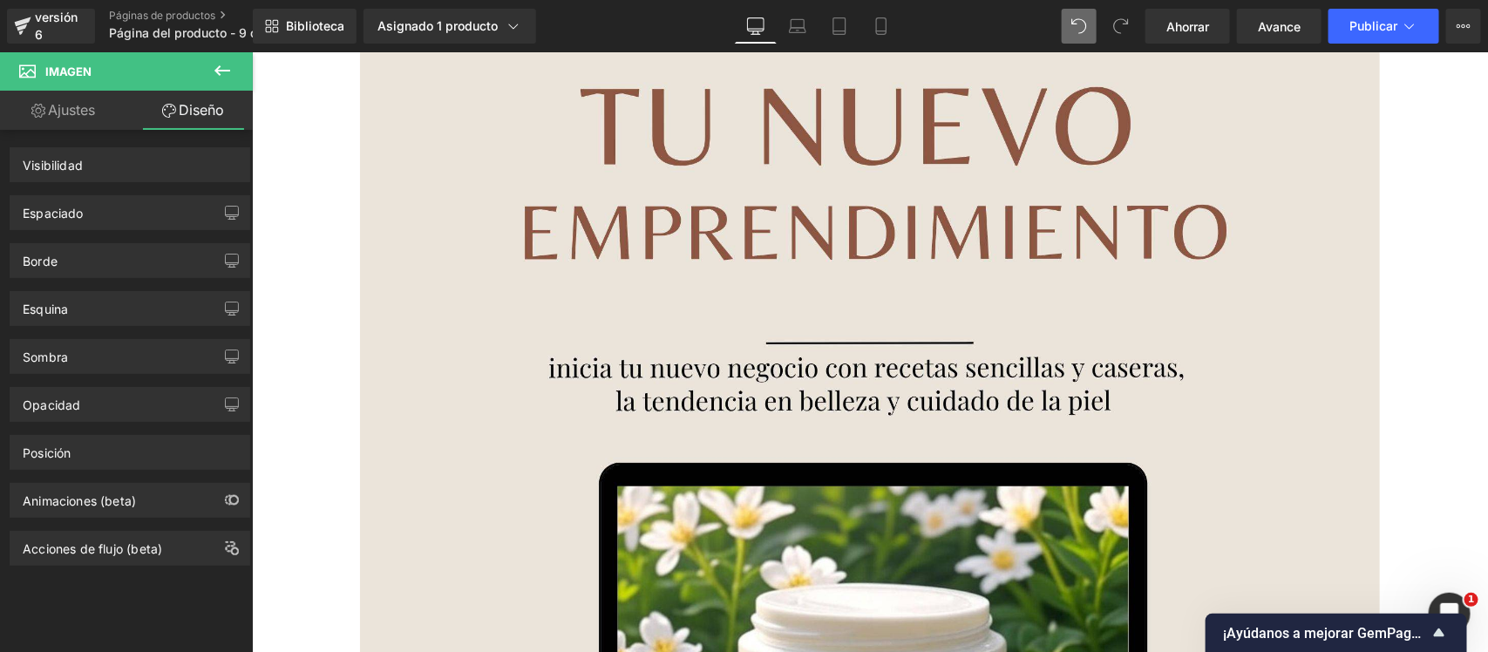  What do you see at coordinates (201, 110) in the screenshot?
I see `font: Diseño` at bounding box center [201, 110].